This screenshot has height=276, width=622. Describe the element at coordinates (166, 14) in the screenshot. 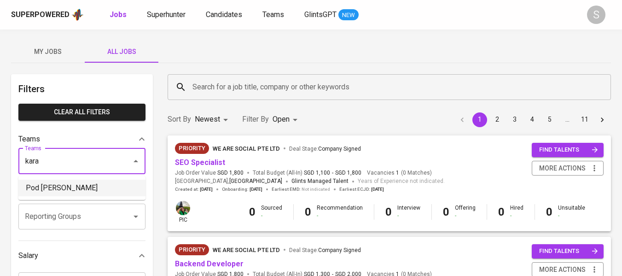

I see `span: Superhunter` at that location.